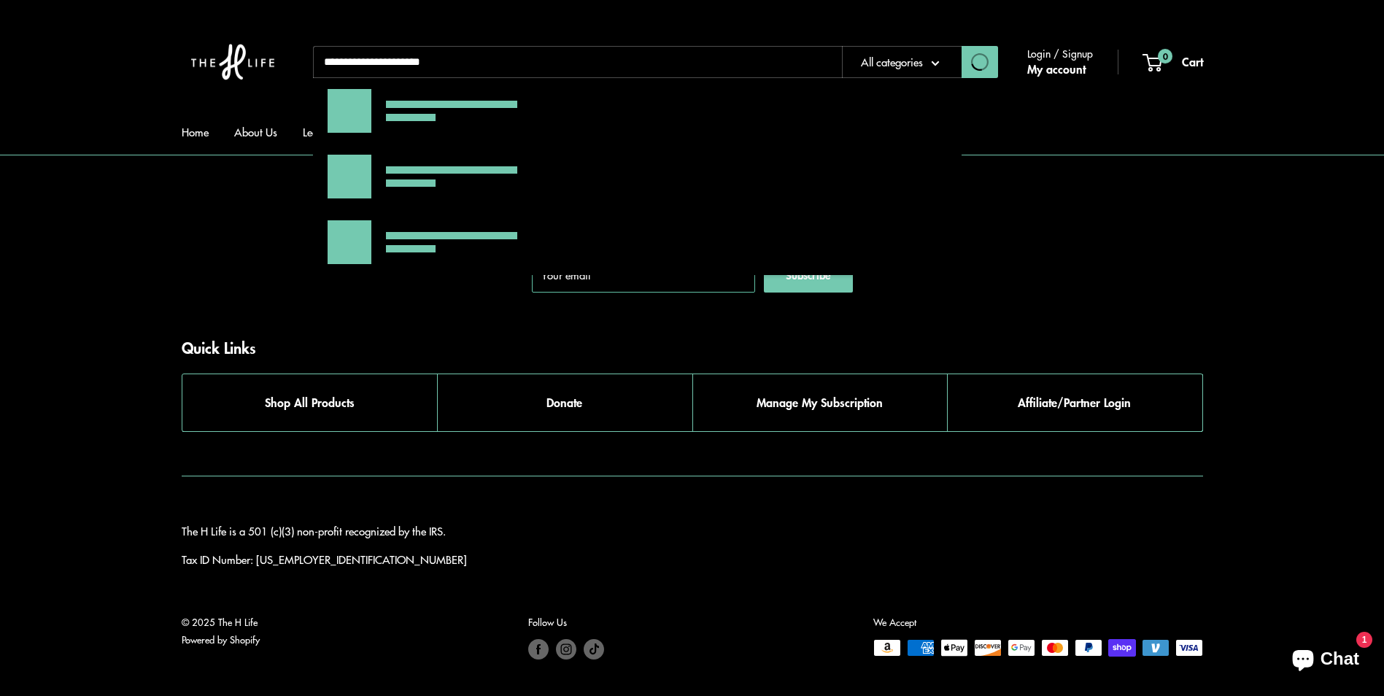 This screenshot has width=1384, height=696. What do you see at coordinates (219, 348) in the screenshot?
I see `h2: Quick Links` at bounding box center [219, 348].